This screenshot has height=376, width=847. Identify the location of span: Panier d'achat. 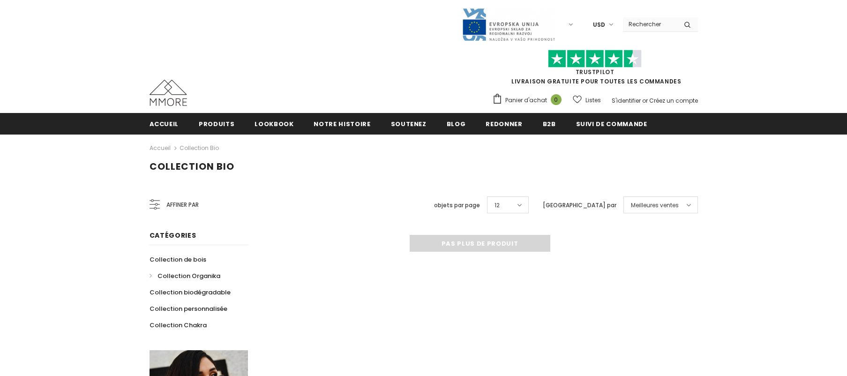
(526, 100).